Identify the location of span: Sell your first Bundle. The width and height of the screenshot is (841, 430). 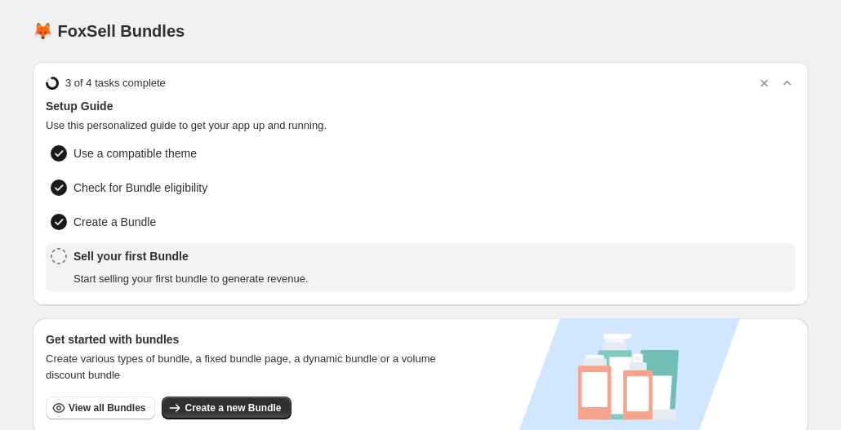
(191, 256).